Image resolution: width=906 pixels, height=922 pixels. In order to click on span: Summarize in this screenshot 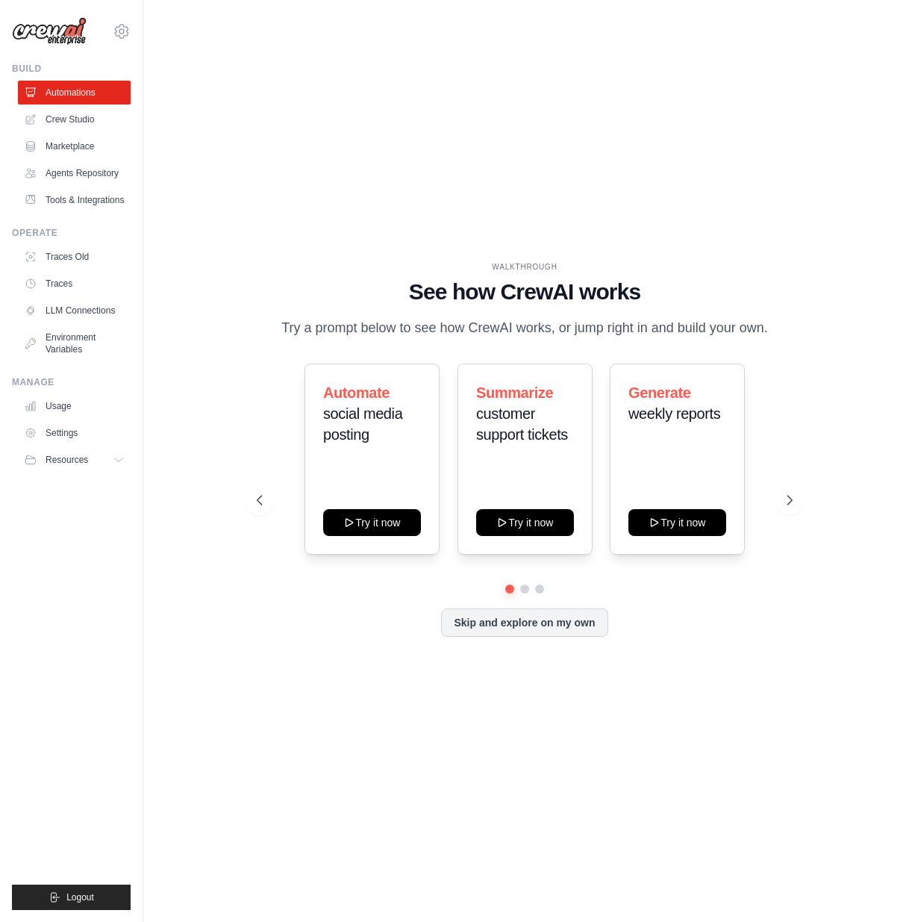, I will do `click(514, 393)`.